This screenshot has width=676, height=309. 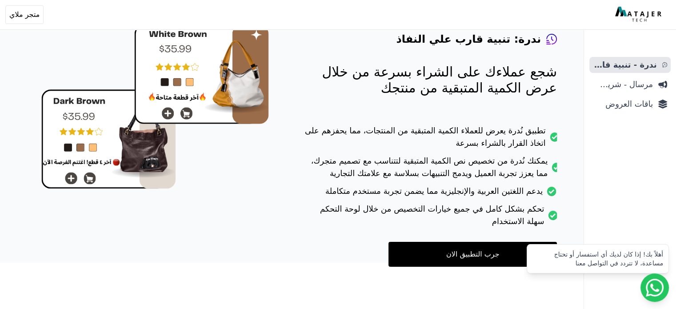 What do you see at coordinates (431, 140) in the screenshot?
I see `li: تطبيق نُدرة يعرض للعملاء الكمية المتبقية من المنتجات، مما يحفزهم على اتخاذ القرار بالشراء بسرعة` at bounding box center [431, 140].